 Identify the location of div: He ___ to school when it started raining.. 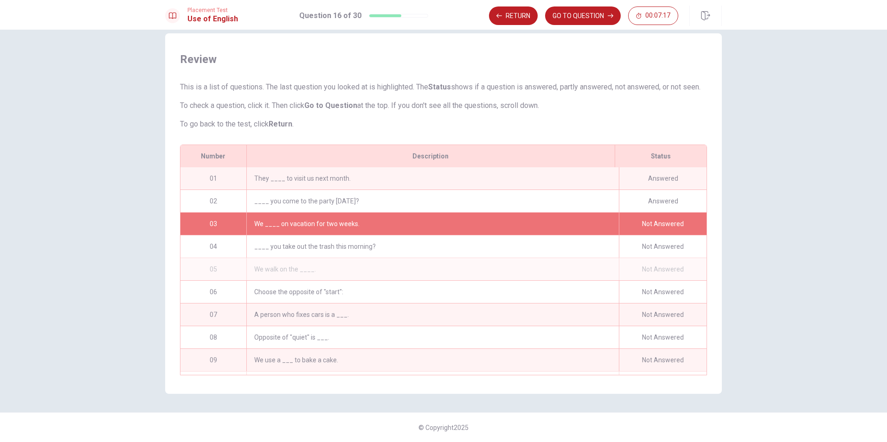
(432, 383).